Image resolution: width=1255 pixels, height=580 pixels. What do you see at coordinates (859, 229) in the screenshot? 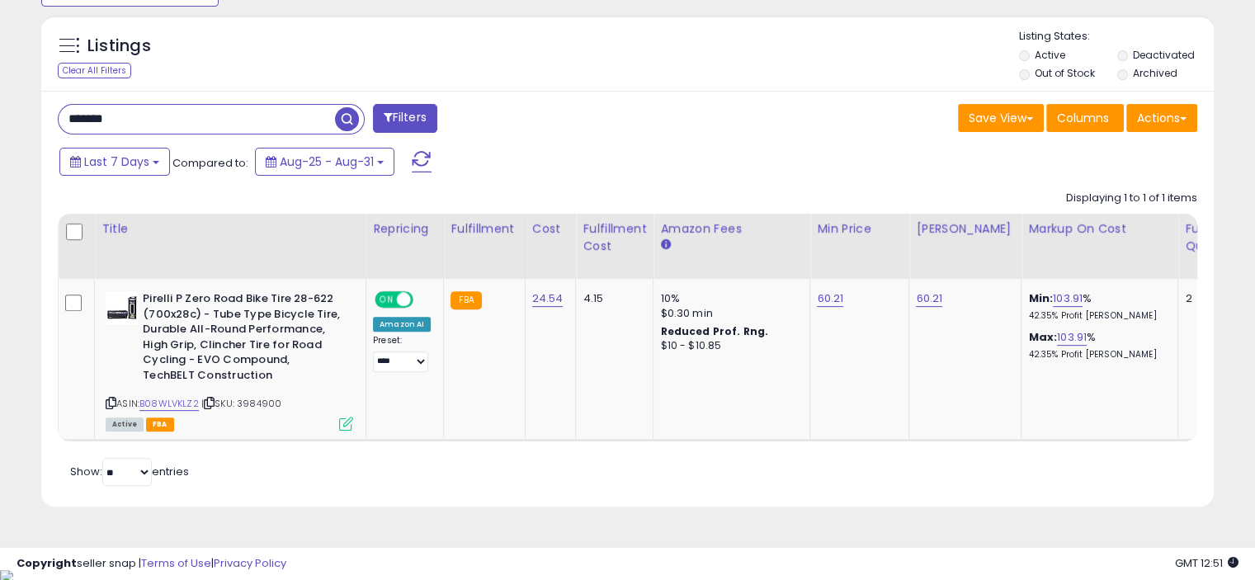
I see `div: Min Price` at bounding box center [859, 229].